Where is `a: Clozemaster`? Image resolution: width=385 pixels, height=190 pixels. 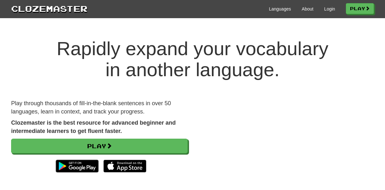
a: Clozemaster is located at coordinates (49, 8).